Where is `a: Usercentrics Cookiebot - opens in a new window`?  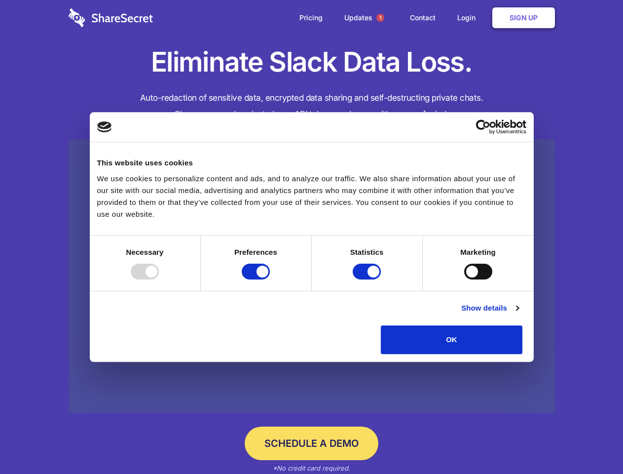
a: Usercentrics Cookiebot - opens in a new window is located at coordinates (483, 127).